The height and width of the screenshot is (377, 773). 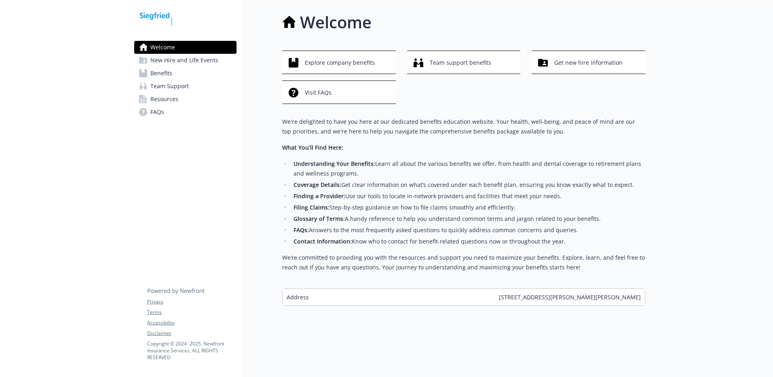 I want to click on a: Team Support, so click(x=185, y=86).